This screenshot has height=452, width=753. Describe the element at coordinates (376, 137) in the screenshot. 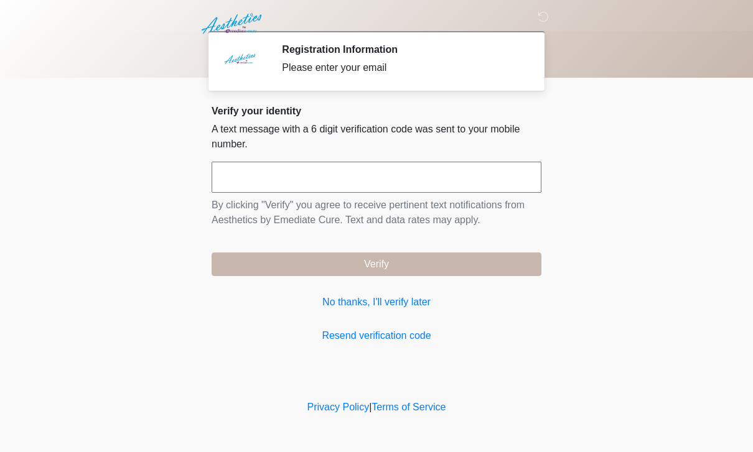

I see `p: A text message with a 6 digit verification code was sent to your mobile number.` at that location.